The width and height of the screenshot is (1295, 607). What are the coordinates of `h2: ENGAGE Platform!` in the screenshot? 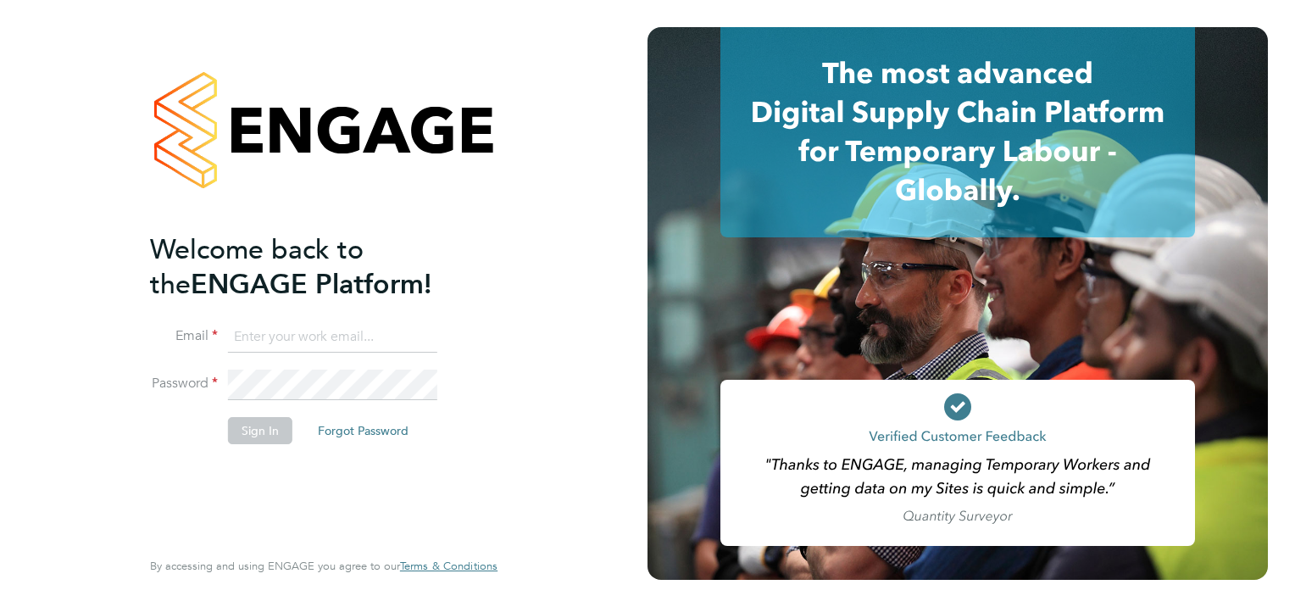 It's located at (315, 267).